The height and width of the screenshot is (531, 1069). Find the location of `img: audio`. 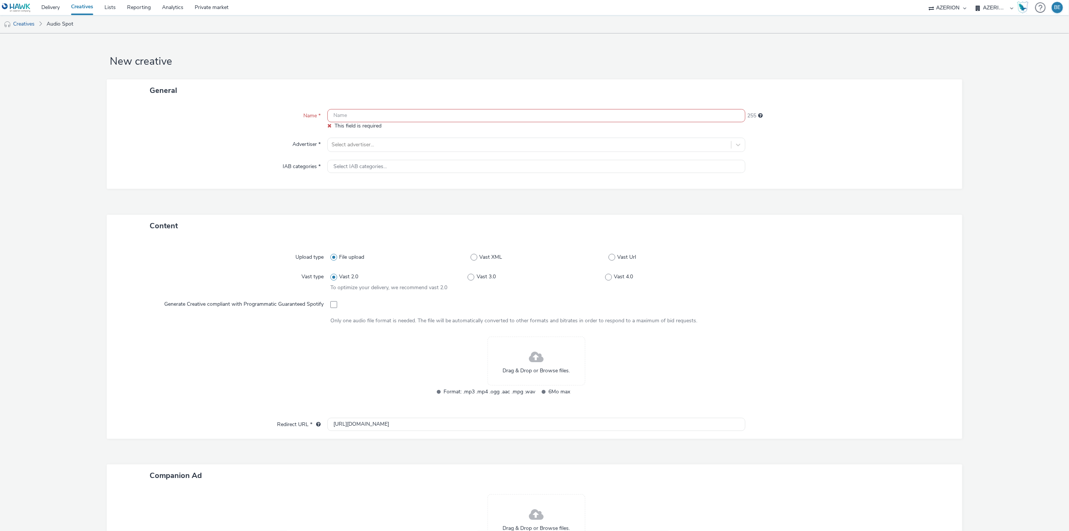

img: audio is located at coordinates (8, 24).